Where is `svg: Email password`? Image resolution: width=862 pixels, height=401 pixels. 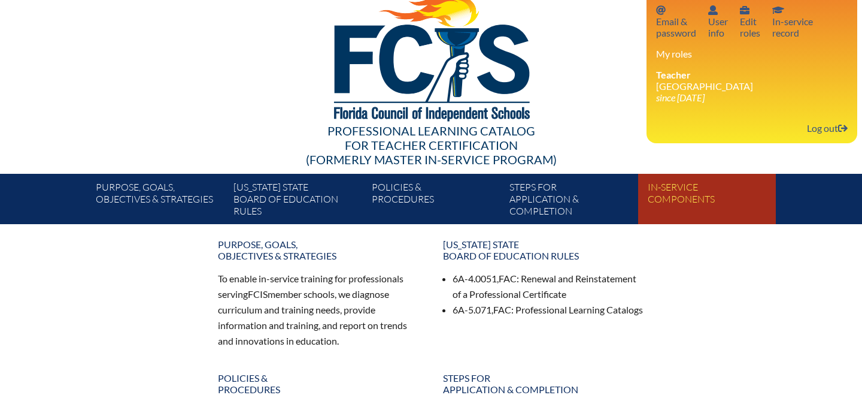
svg: Email password is located at coordinates (661, 10).